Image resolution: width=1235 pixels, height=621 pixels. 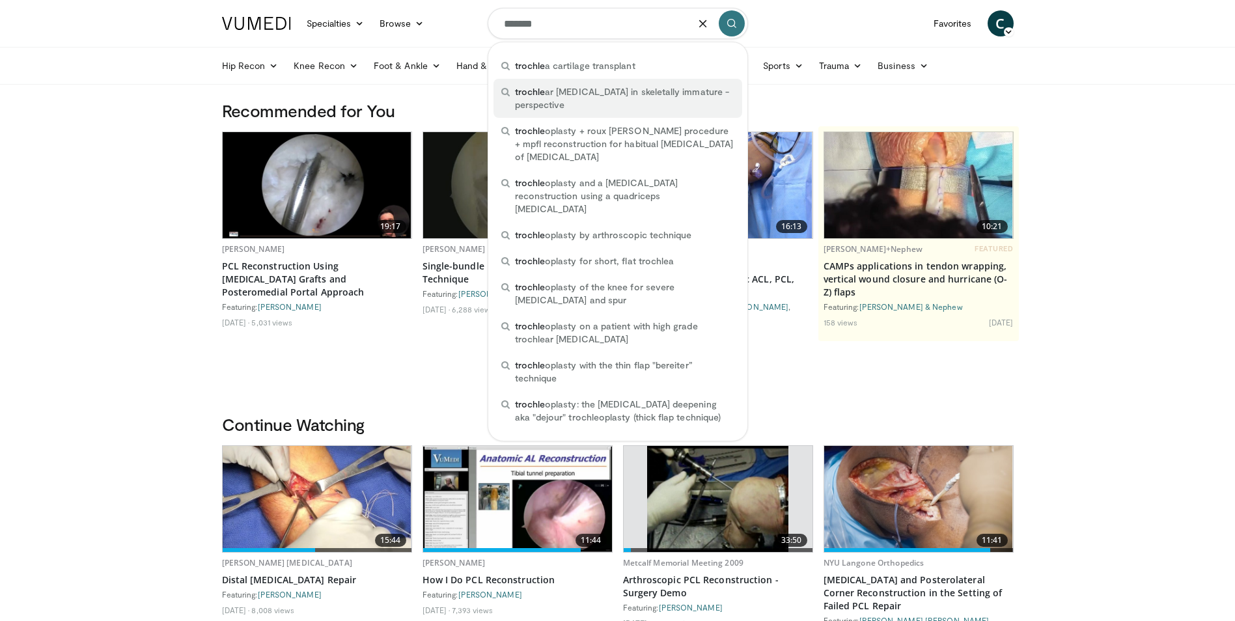 What do you see at coordinates (624, 372) in the screenshot?
I see `span: oplasty with the thin flap "bereiter” technique` at bounding box center [624, 372].